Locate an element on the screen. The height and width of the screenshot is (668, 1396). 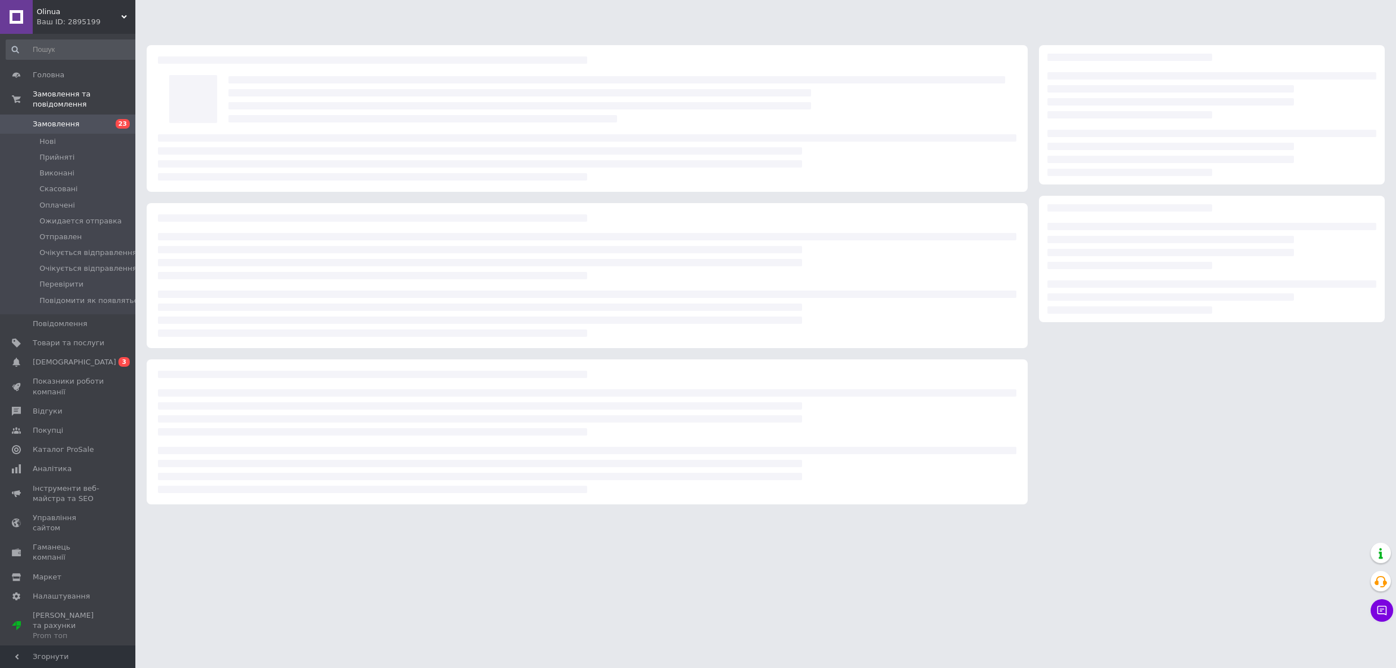
span: Показники роботи компанії is located at coordinates (68, 386).